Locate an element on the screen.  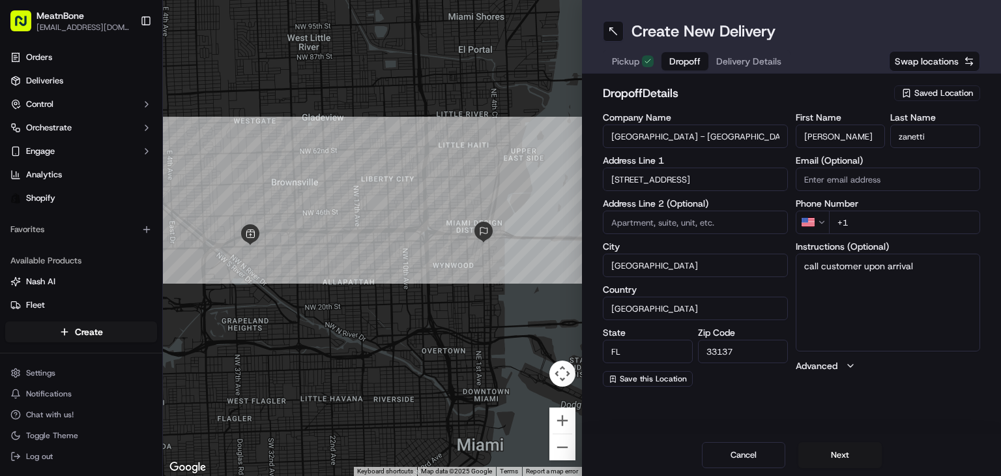
img: Google is located at coordinates (188, 467).